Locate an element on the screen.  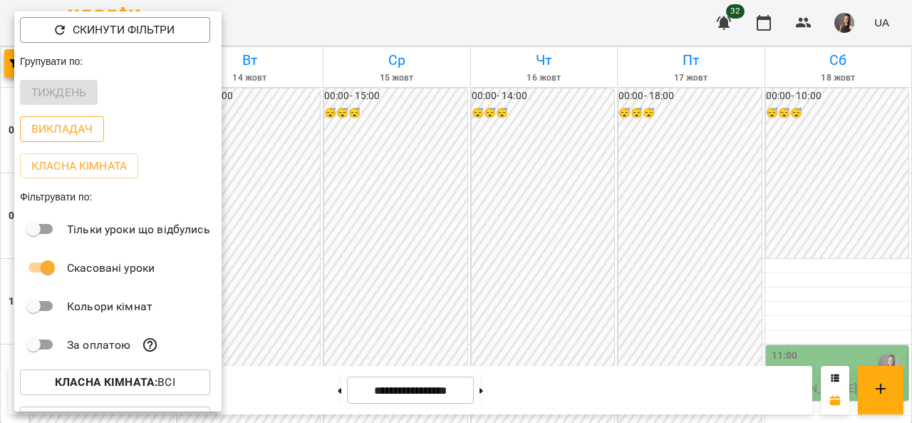
div: Фільтрувати по: is located at coordinates (118, 197).